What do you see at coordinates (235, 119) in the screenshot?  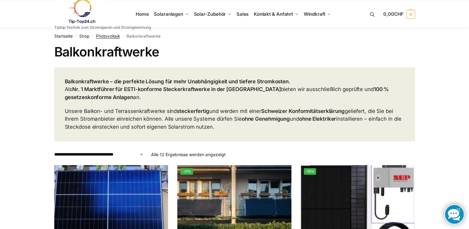 I see `p: Unsere Balkon- und Terrassenkraftwerke sind und werden mit einer geliefert, die Sie bei Ihrem Str...` at bounding box center [235, 119].